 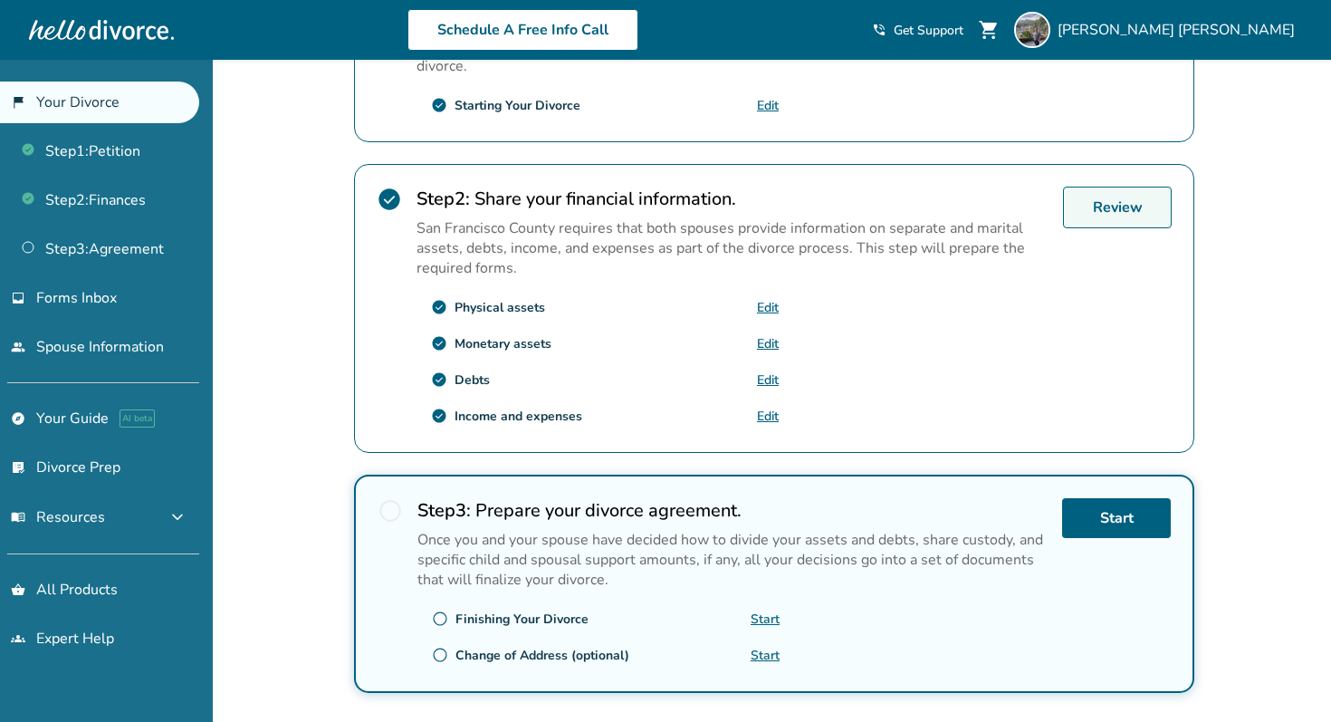 What do you see at coordinates (443, 198) in the screenshot?
I see `strong: Step 2 :` at bounding box center [443, 198].